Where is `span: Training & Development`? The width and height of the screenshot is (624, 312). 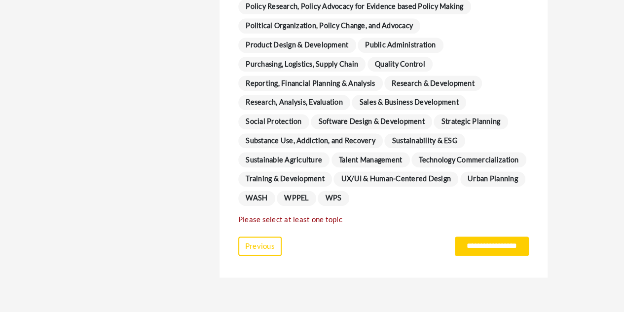
span: Training & Development is located at coordinates (285, 178).